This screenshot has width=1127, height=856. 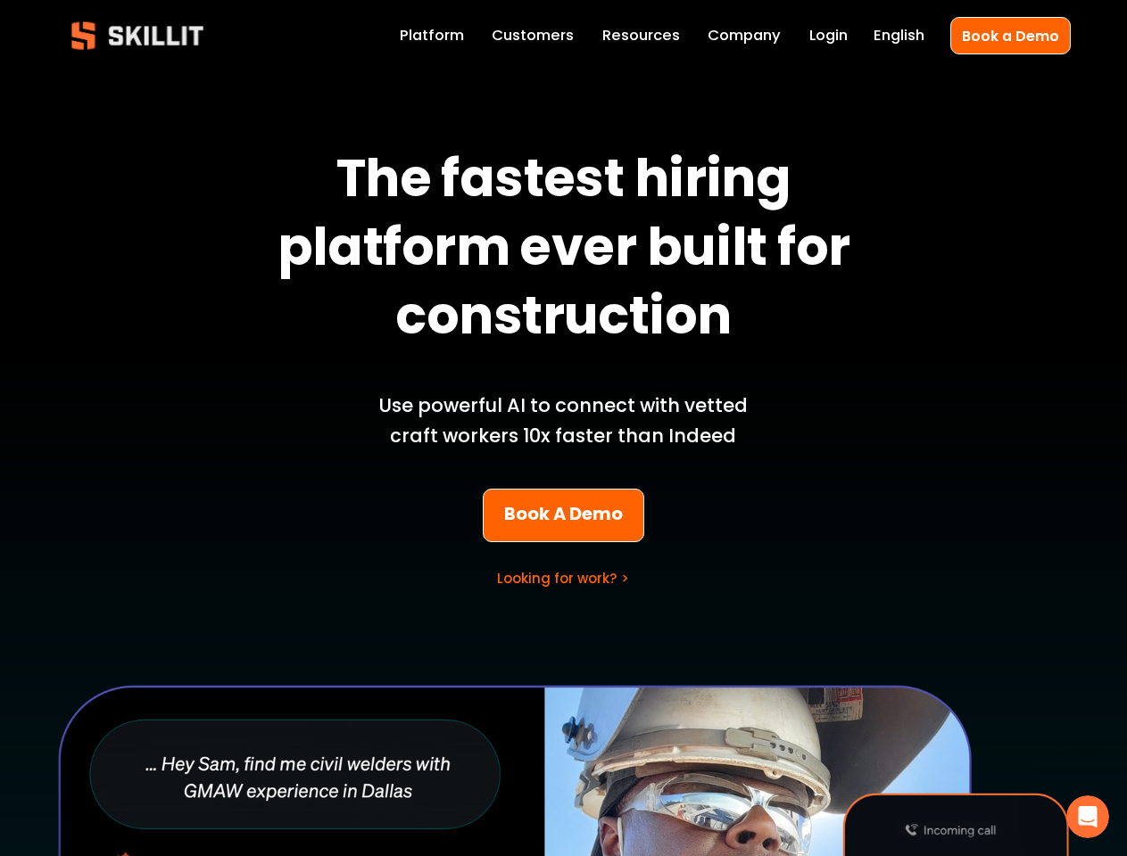 I want to click on a: Book a Demo, so click(x=1010, y=35).